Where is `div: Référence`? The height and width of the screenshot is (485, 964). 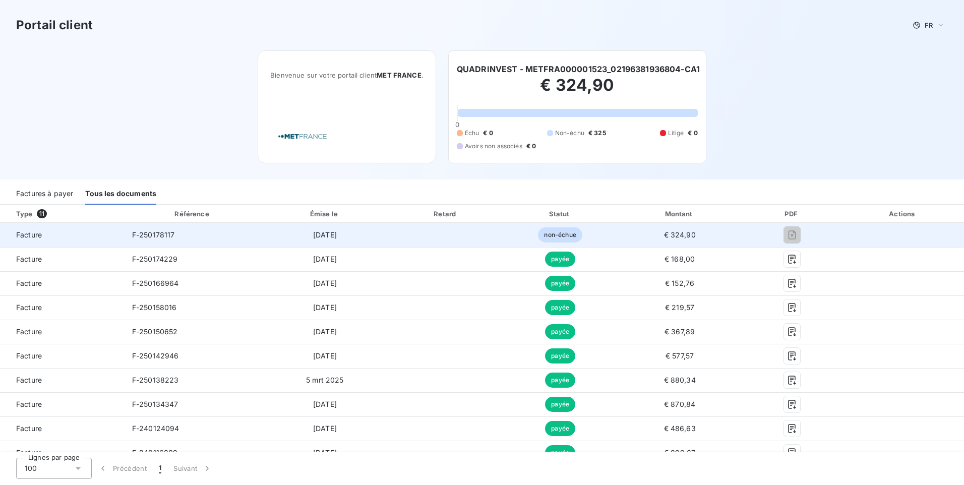 div: Référence is located at coordinates (192, 214).